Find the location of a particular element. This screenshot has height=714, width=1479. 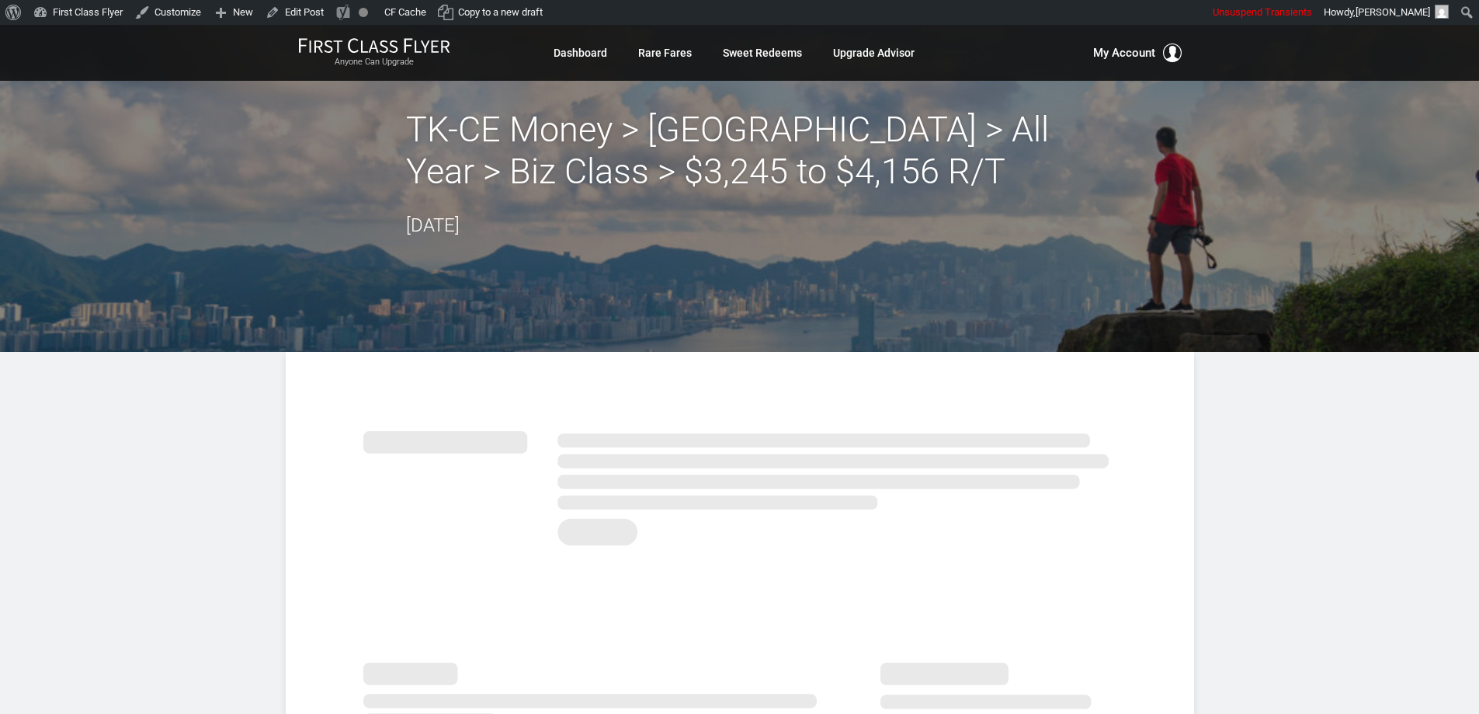

small: Anyone Can Upgrade is located at coordinates (374, 62).